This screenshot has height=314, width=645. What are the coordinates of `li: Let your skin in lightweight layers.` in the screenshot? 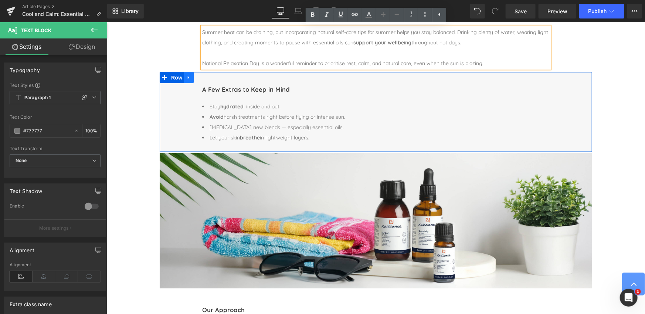 It's located at (269, 115).